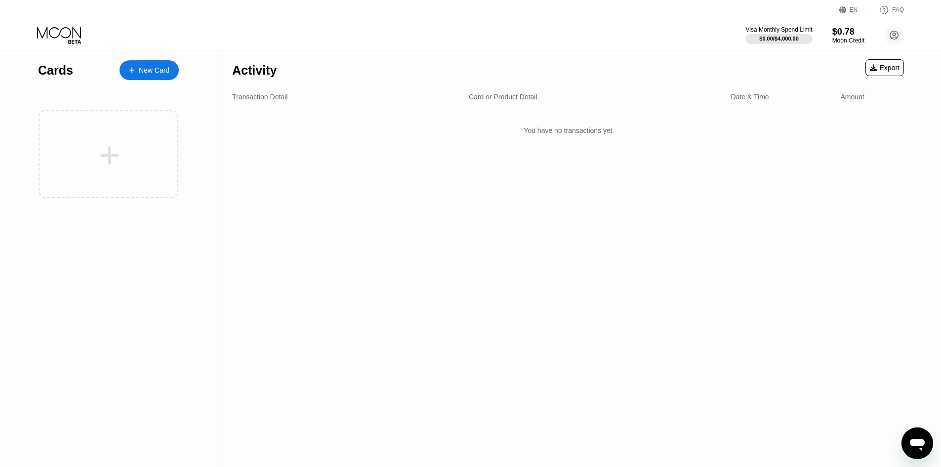 Image resolution: width=941 pixels, height=467 pixels. I want to click on div: $0.78Moon Credit, so click(848, 35).